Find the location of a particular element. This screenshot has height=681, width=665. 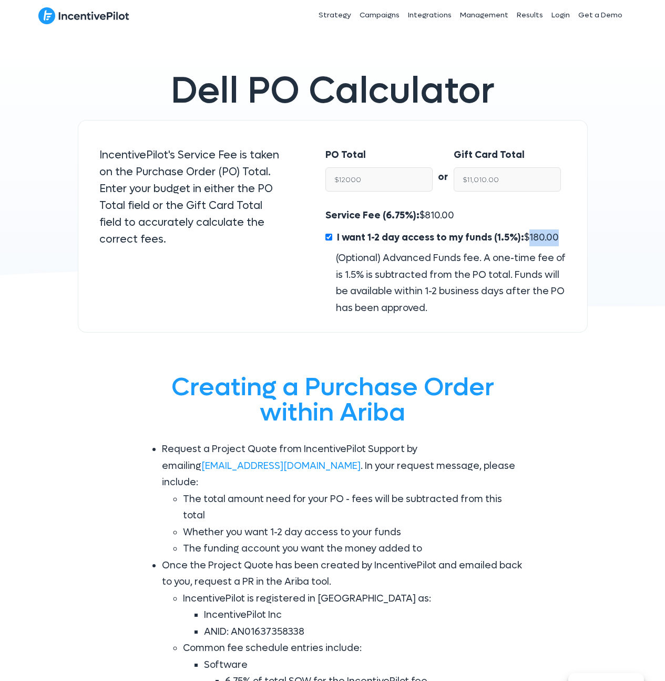

input: I want 1-2 day access to my funds (1.5%):$180.00 is located at coordinates (329, 237).